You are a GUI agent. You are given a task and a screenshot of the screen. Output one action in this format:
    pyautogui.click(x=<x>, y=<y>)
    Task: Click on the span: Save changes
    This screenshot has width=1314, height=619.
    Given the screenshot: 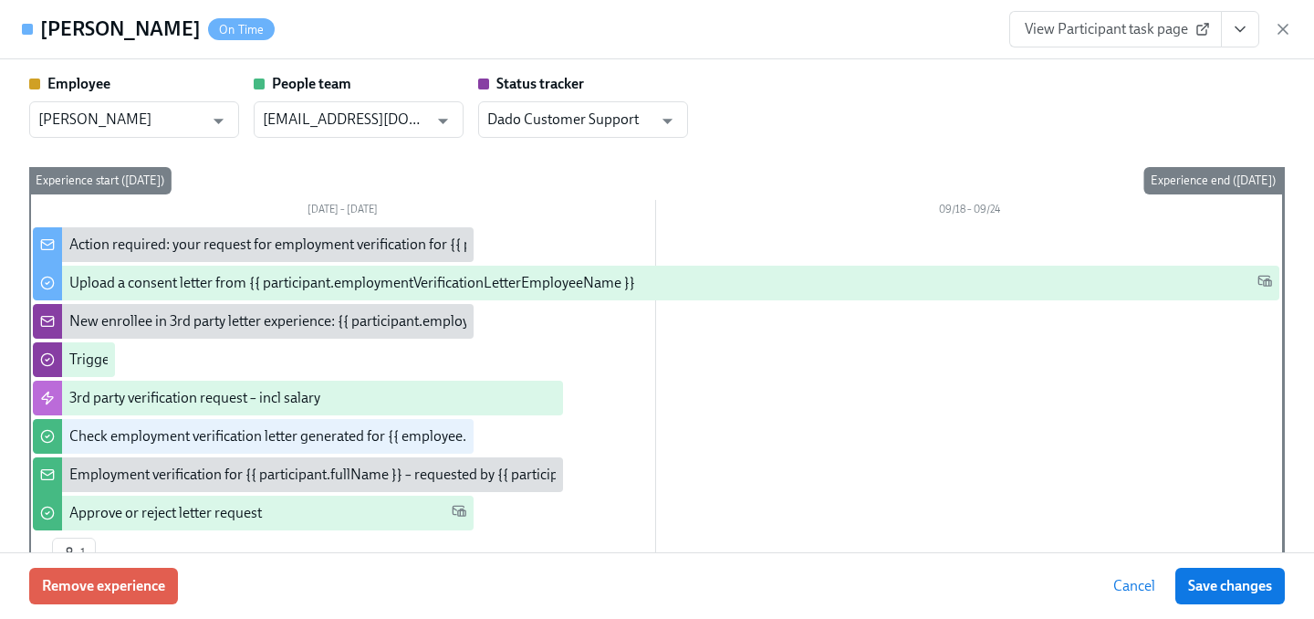 What is the action you would take?
    pyautogui.click(x=1230, y=586)
    